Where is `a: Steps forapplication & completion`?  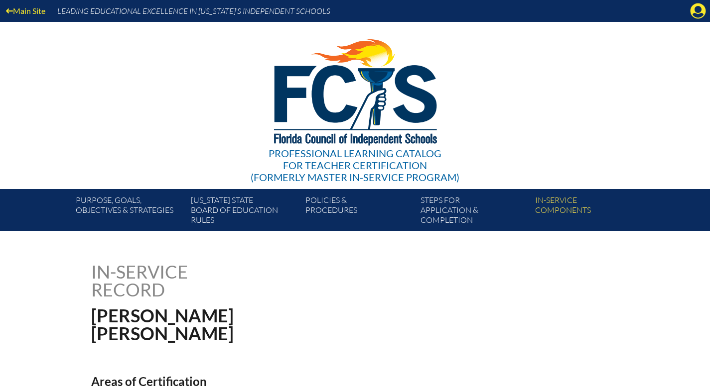
a: Steps forapplication & completion is located at coordinates (473, 212).